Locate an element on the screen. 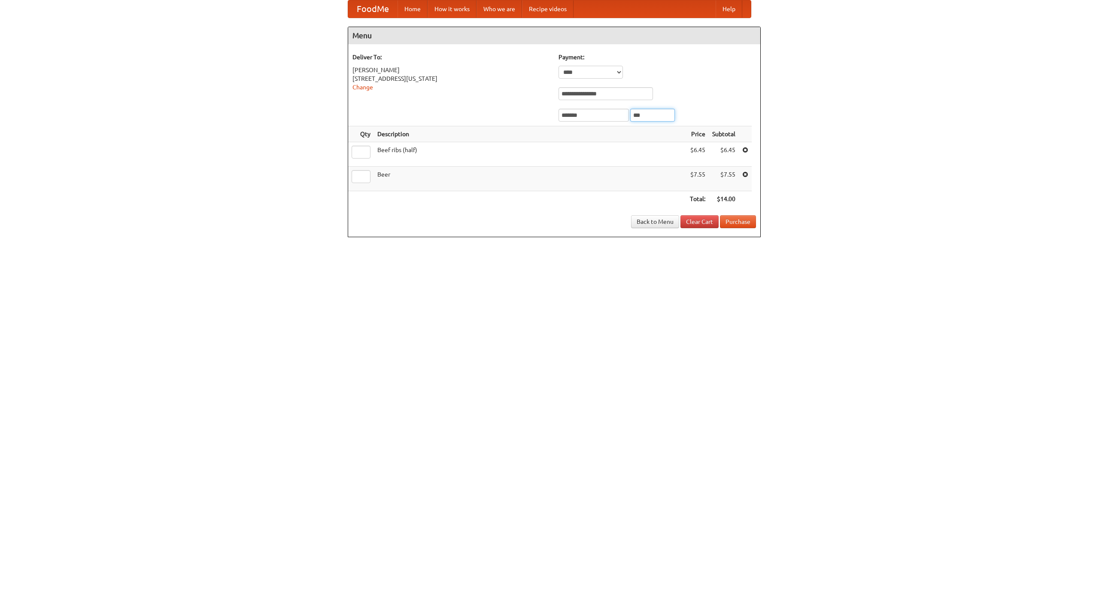 This screenshot has width=1099, height=608. a: Back to Menu is located at coordinates (655, 222).